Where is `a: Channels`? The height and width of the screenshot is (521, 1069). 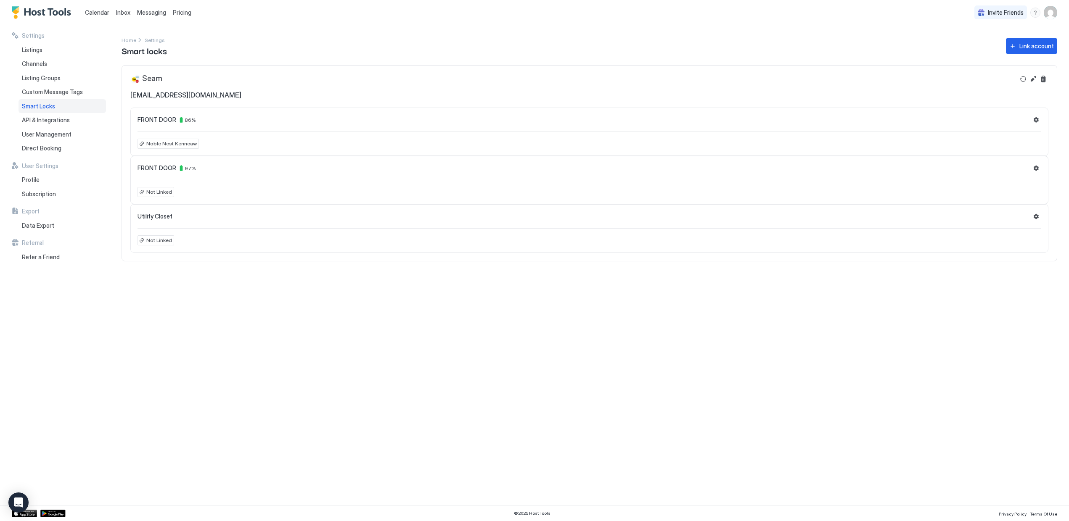 a: Channels is located at coordinates (62, 64).